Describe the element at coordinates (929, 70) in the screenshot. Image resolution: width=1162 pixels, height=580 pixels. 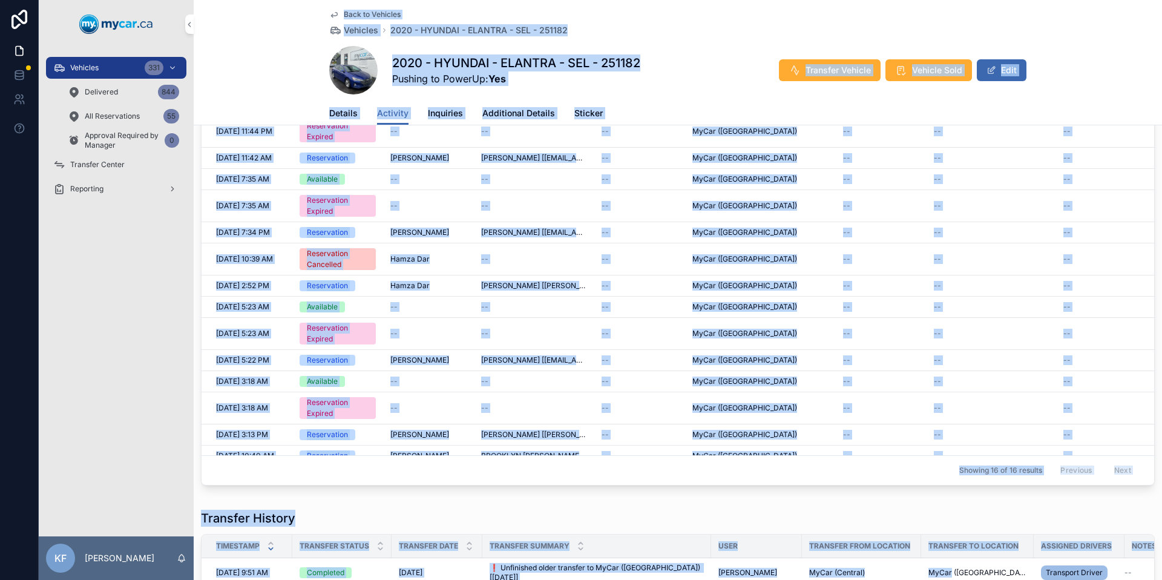
I see `button: Vehicle Sold` at that location.